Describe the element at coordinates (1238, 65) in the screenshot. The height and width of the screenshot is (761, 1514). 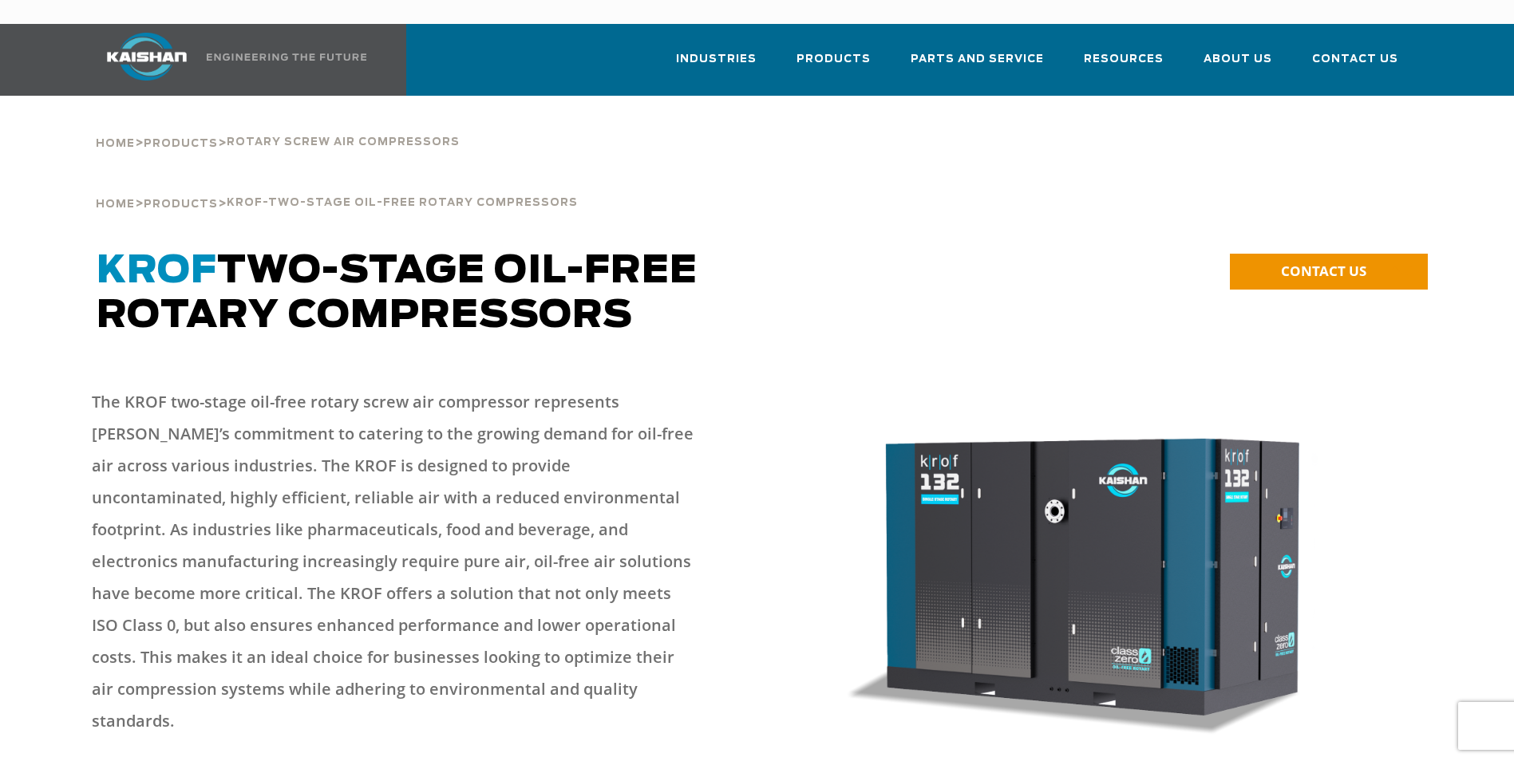
I see `a: About Us` at that location.